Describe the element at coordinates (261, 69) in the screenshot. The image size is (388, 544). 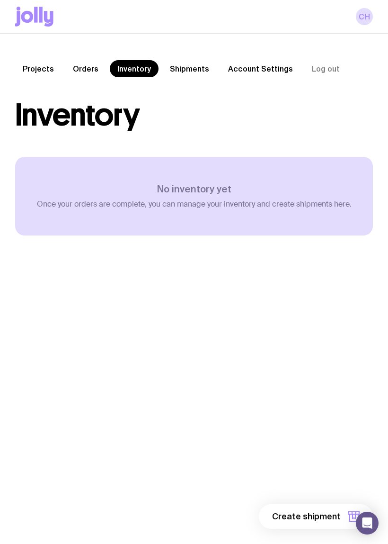
I see `a: Account Settings` at that location.